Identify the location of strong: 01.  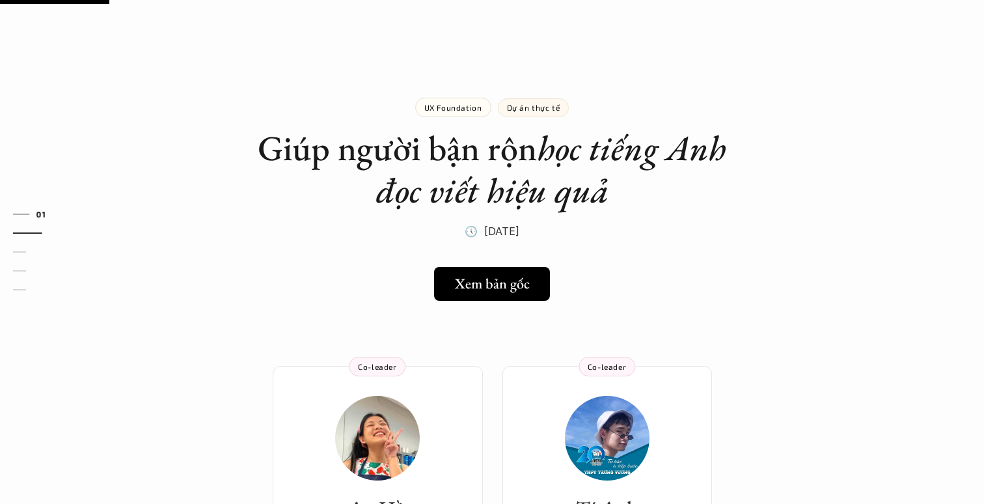
(41, 214).